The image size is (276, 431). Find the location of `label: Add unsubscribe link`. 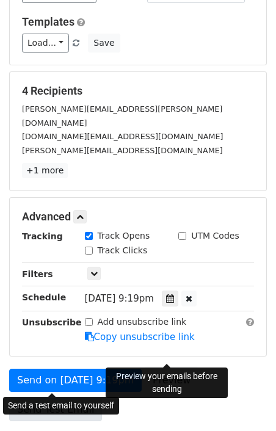

label: Add unsubscribe link is located at coordinates (142, 322).